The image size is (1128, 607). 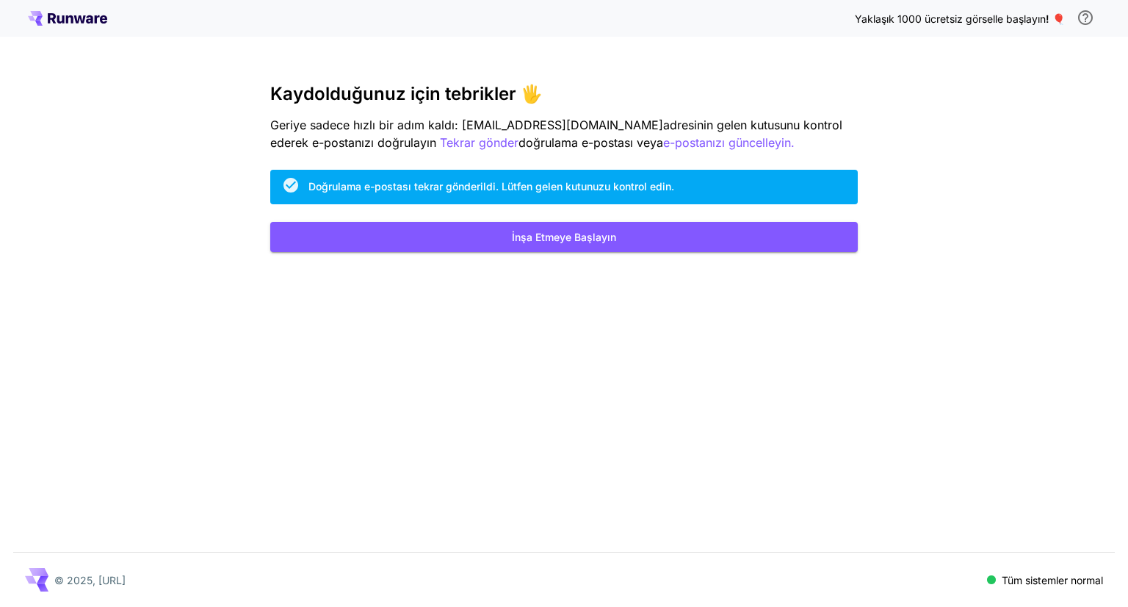 What do you see at coordinates (590, 142) in the screenshot?
I see `font: doğrulama e-postası veya` at bounding box center [590, 142].